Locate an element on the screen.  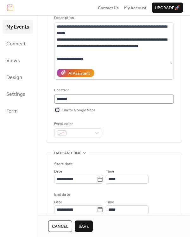
button: Upgrade🚀 is located at coordinates (168, 8).